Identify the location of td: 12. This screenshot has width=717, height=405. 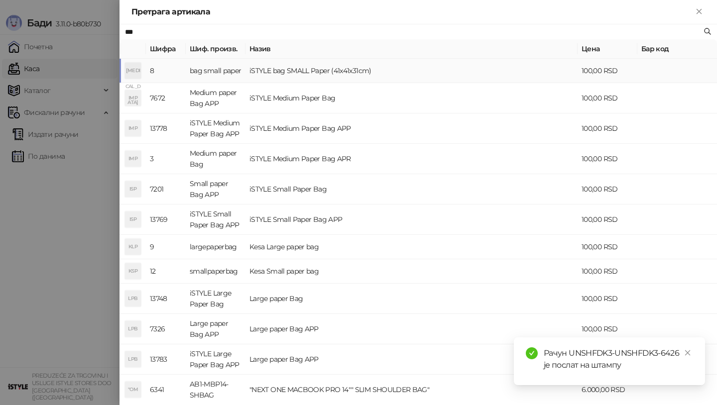
(166, 271).